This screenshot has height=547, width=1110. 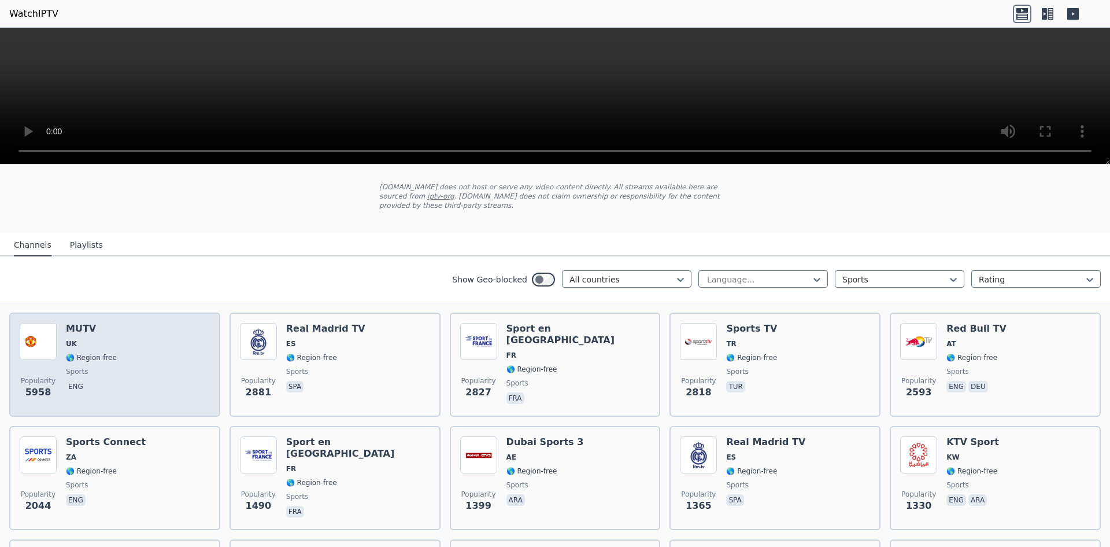 What do you see at coordinates (38, 341) in the screenshot?
I see `img: MUTV` at bounding box center [38, 341].